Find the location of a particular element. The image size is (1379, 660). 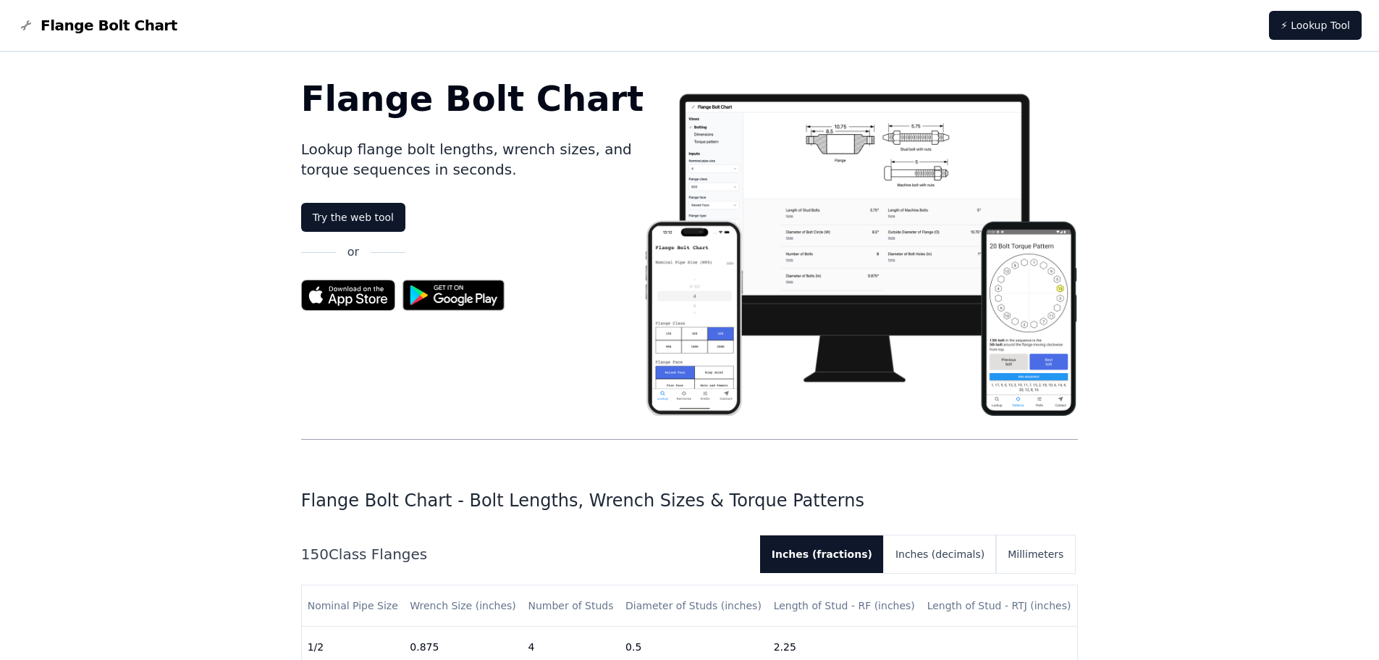

th: Length of Stud - RTJ (inches) is located at coordinates (1000, 605).